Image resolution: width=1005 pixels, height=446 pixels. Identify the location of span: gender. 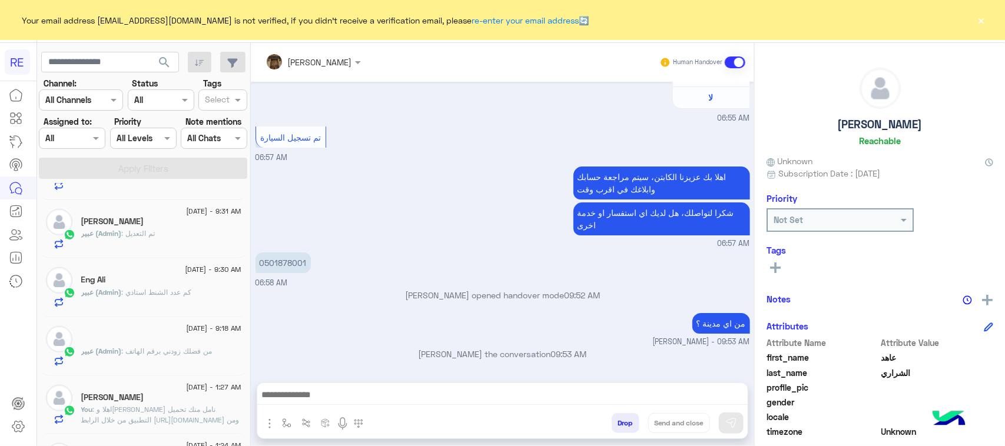
(822, 402).